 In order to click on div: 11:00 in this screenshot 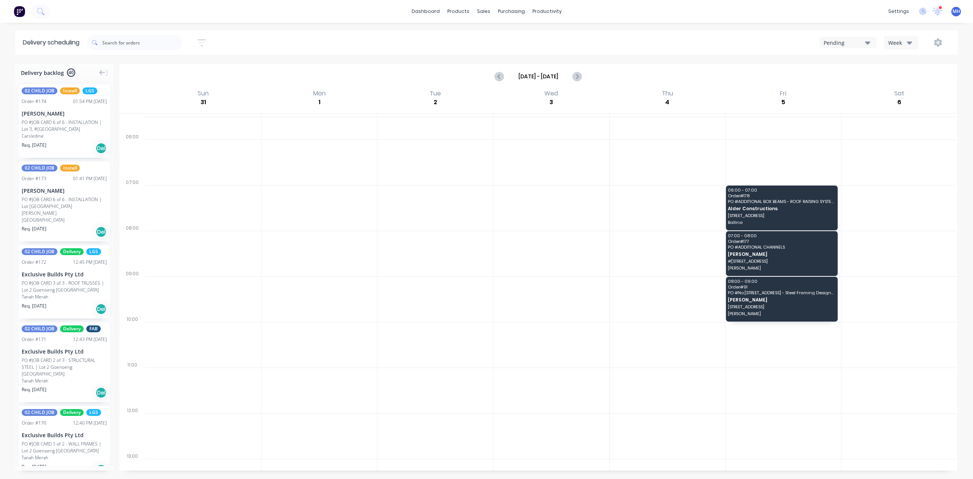, I will do `click(132, 383)`.